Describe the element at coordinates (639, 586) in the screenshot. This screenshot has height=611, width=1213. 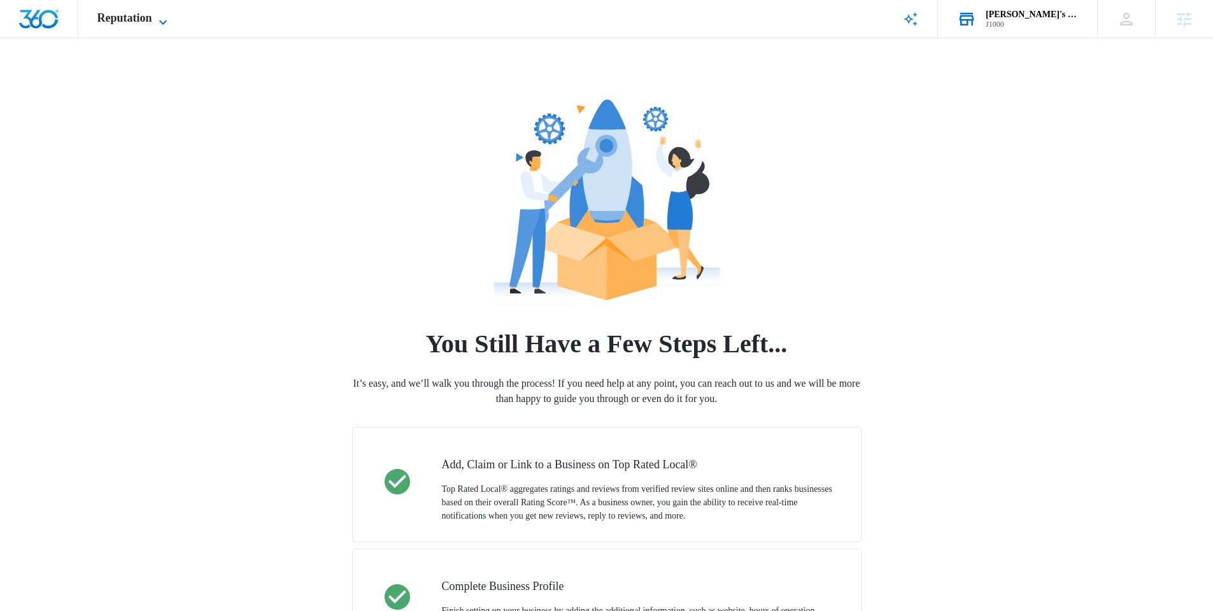
I see `h2: Complete Business Profile` at that location.